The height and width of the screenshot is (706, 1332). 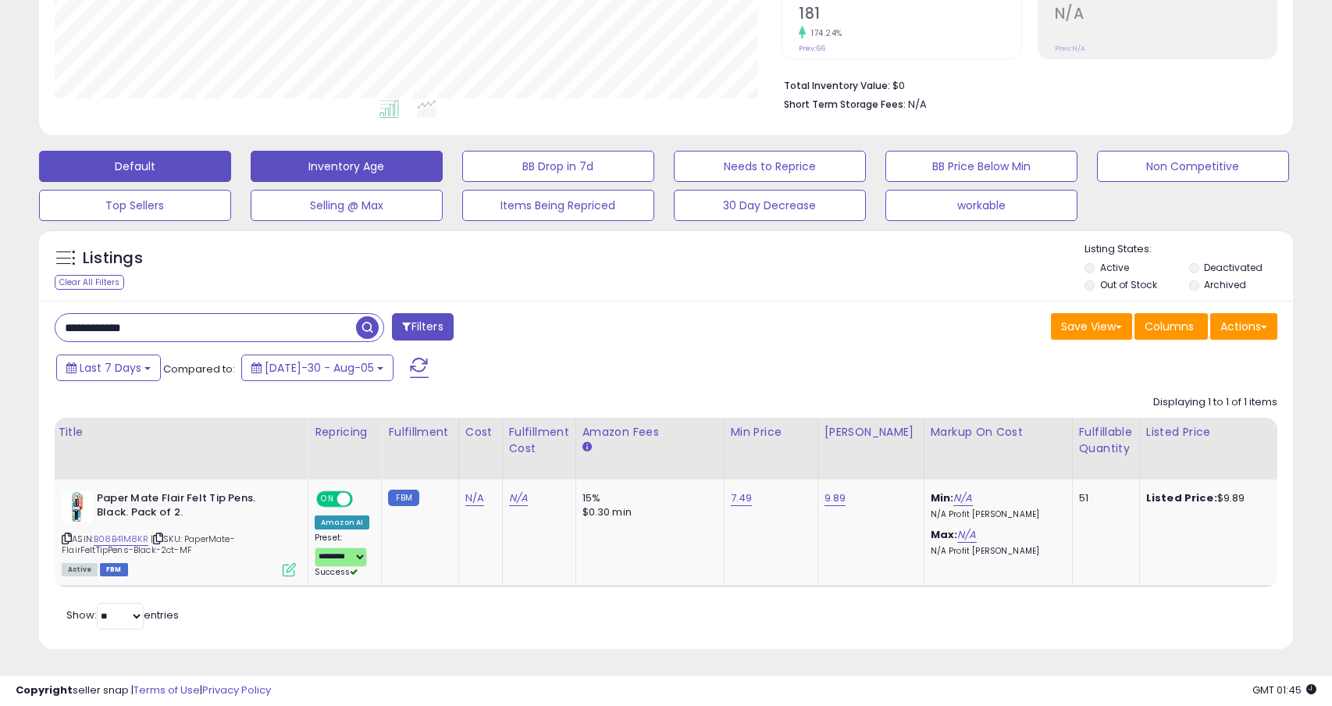 I want to click on span: N/A, so click(x=918, y=104).